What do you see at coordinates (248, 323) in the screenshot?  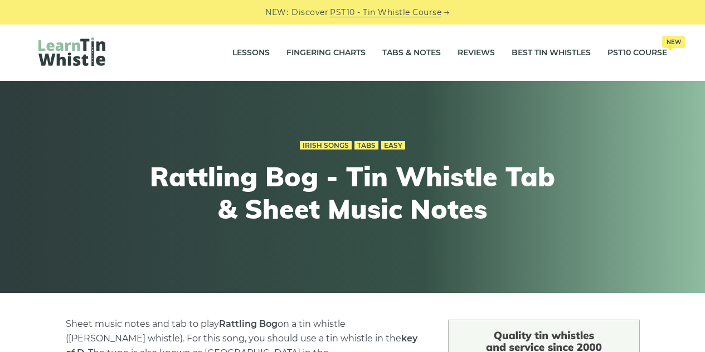 I see `strong: Rattling Bog` at bounding box center [248, 323].